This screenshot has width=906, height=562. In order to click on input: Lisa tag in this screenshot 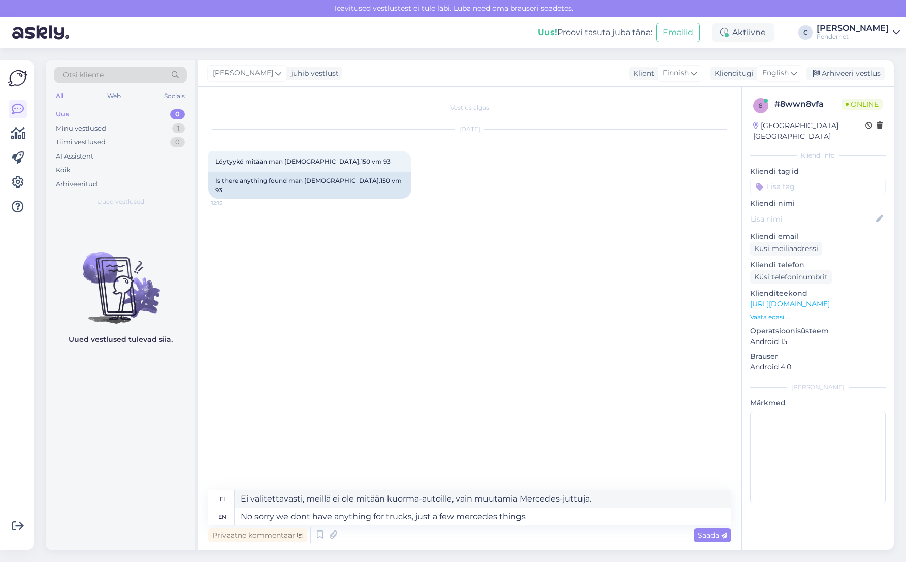, I will do `click(817, 186)`.